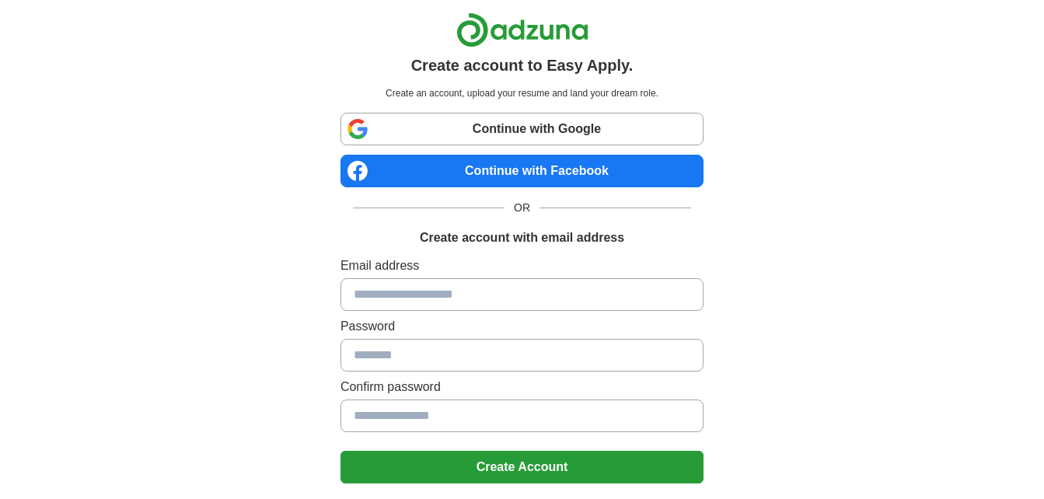  I want to click on h1: Create account to Easy Apply., so click(523, 65).